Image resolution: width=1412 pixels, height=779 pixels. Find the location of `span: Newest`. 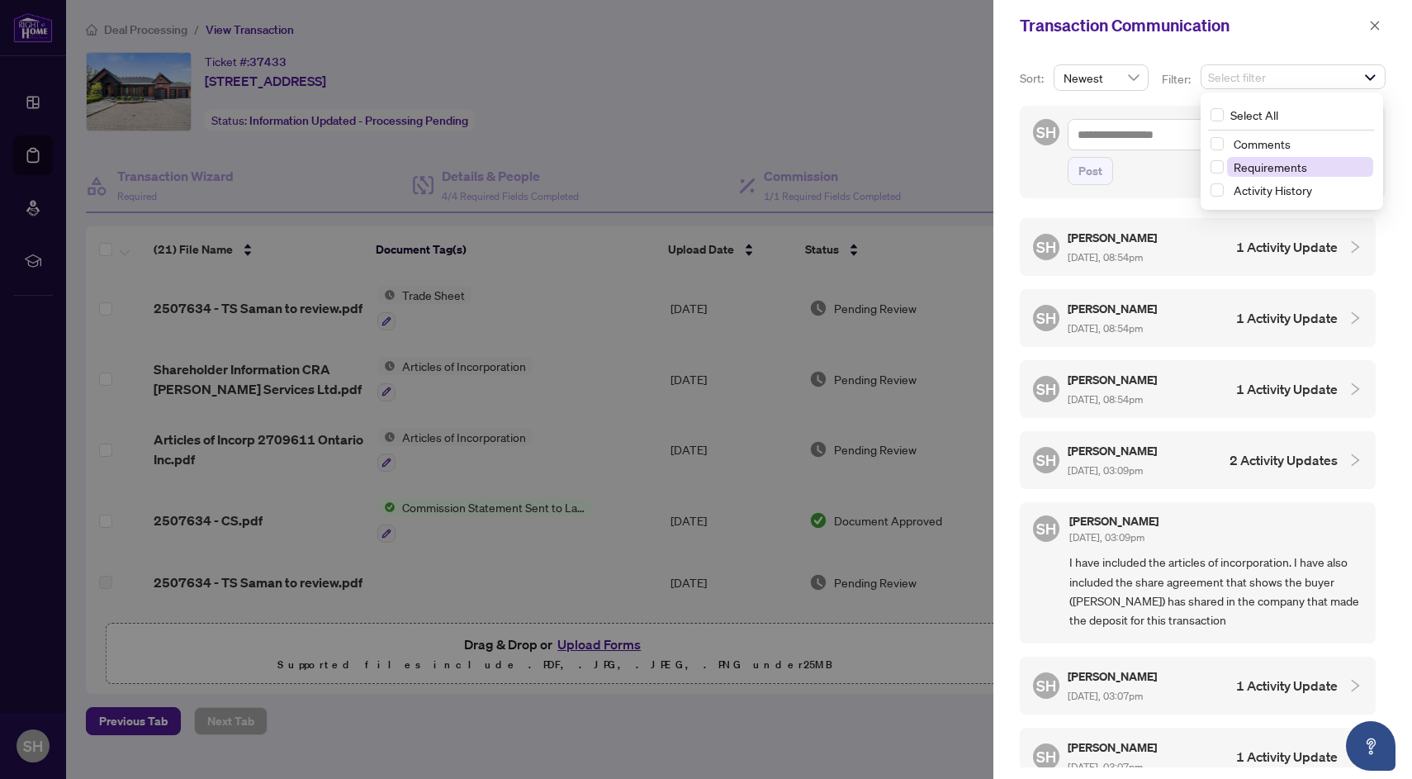

span: Newest is located at coordinates (1101, 78).